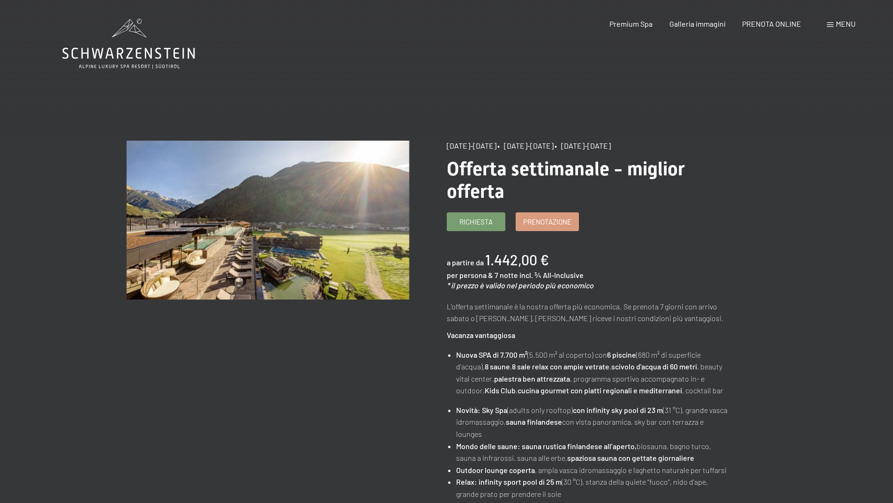 The width and height of the screenshot is (893, 503). Describe the element at coordinates (534, 421) in the screenshot. I see `strong: sauna finlandese` at that location.